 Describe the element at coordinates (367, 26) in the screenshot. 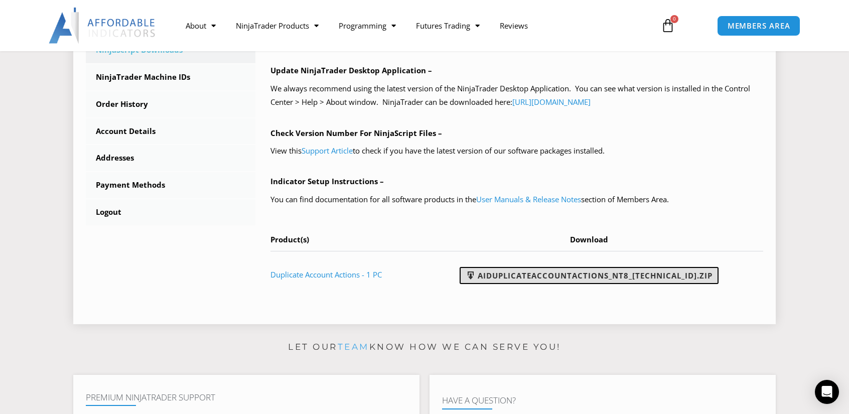

I see `a: Programming` at that location.